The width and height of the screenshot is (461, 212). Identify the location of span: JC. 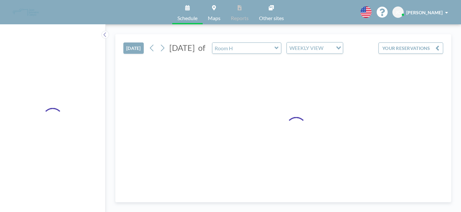
(398, 12).